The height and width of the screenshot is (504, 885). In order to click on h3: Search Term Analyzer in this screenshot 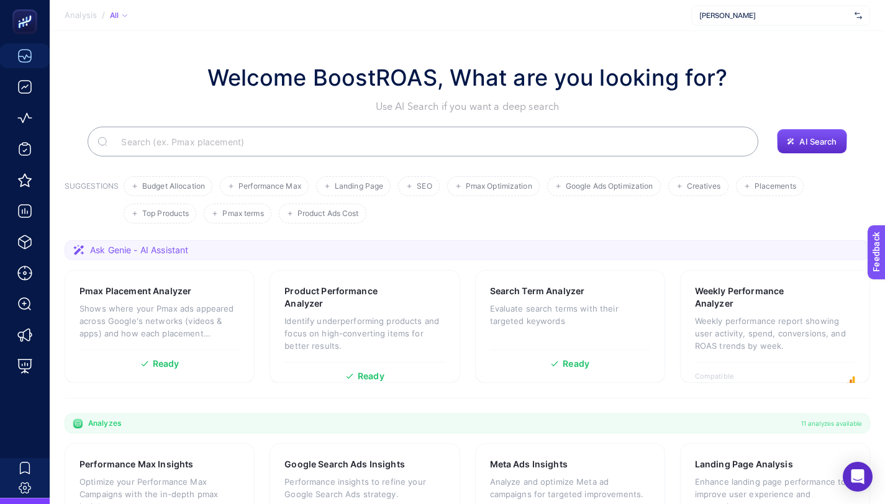, I will do `click(537, 291)`.